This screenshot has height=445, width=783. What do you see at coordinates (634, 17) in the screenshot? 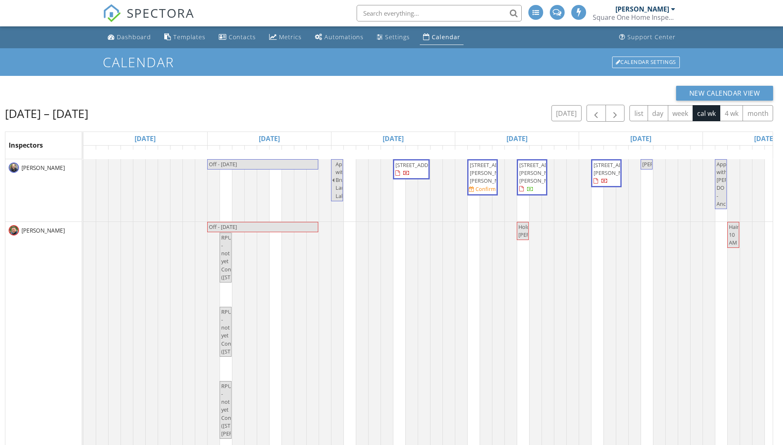
I see `div: Square One Home Inspections` at bounding box center [634, 17].